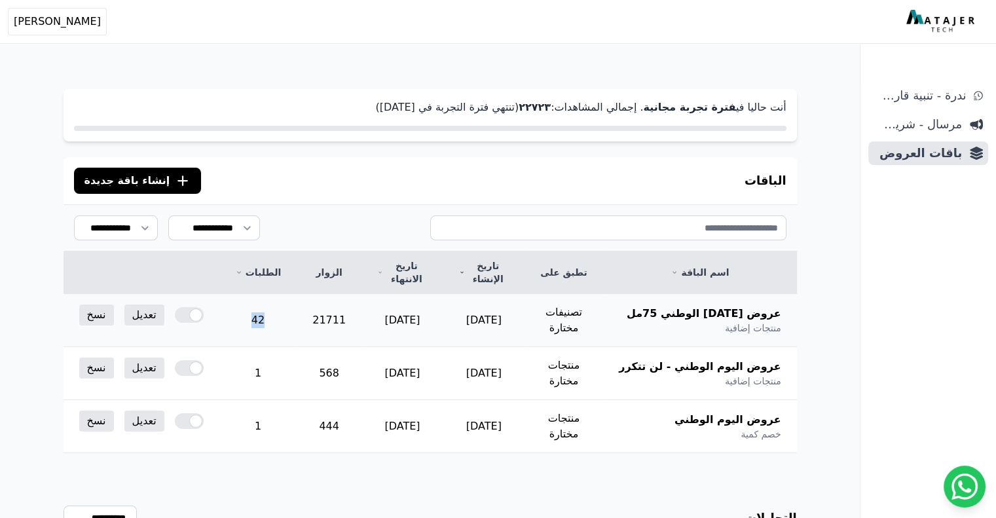  What do you see at coordinates (564, 272) in the screenshot?
I see `th: تطبق على` at bounding box center [564, 272].